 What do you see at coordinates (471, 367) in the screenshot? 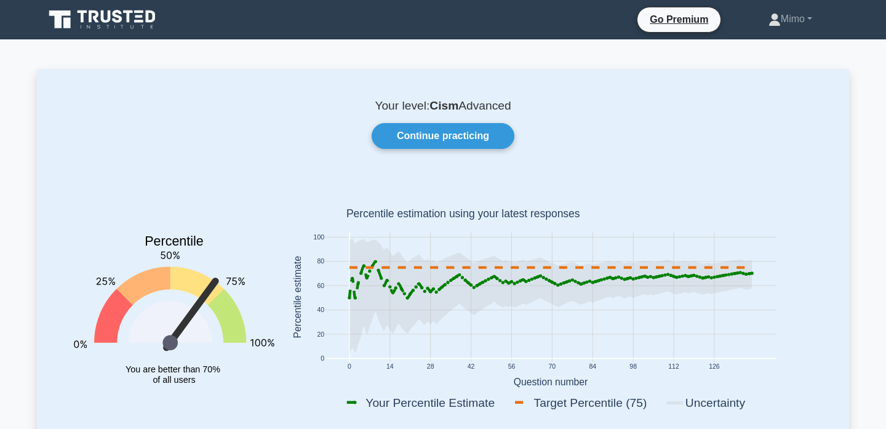
I see `text: 42` at bounding box center [471, 367].